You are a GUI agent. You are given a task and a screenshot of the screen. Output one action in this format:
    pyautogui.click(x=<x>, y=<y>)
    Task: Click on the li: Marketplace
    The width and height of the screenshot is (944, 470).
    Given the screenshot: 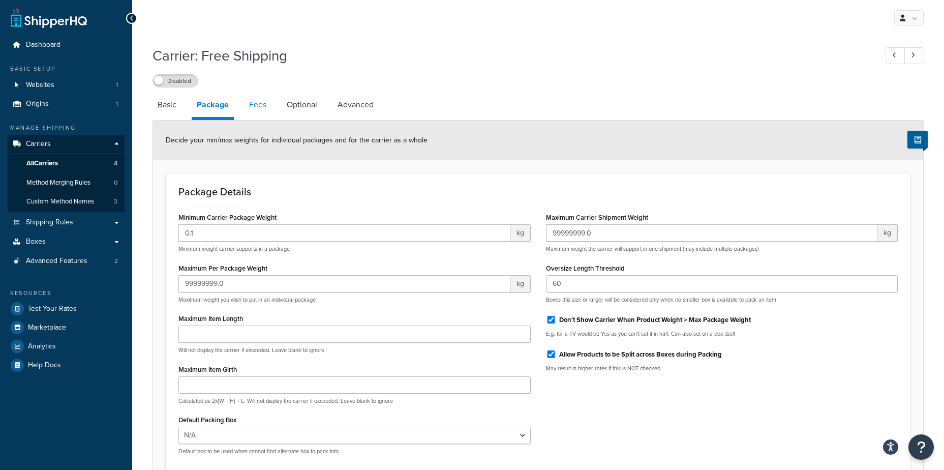 What is the action you would take?
    pyautogui.click(x=66, y=327)
    